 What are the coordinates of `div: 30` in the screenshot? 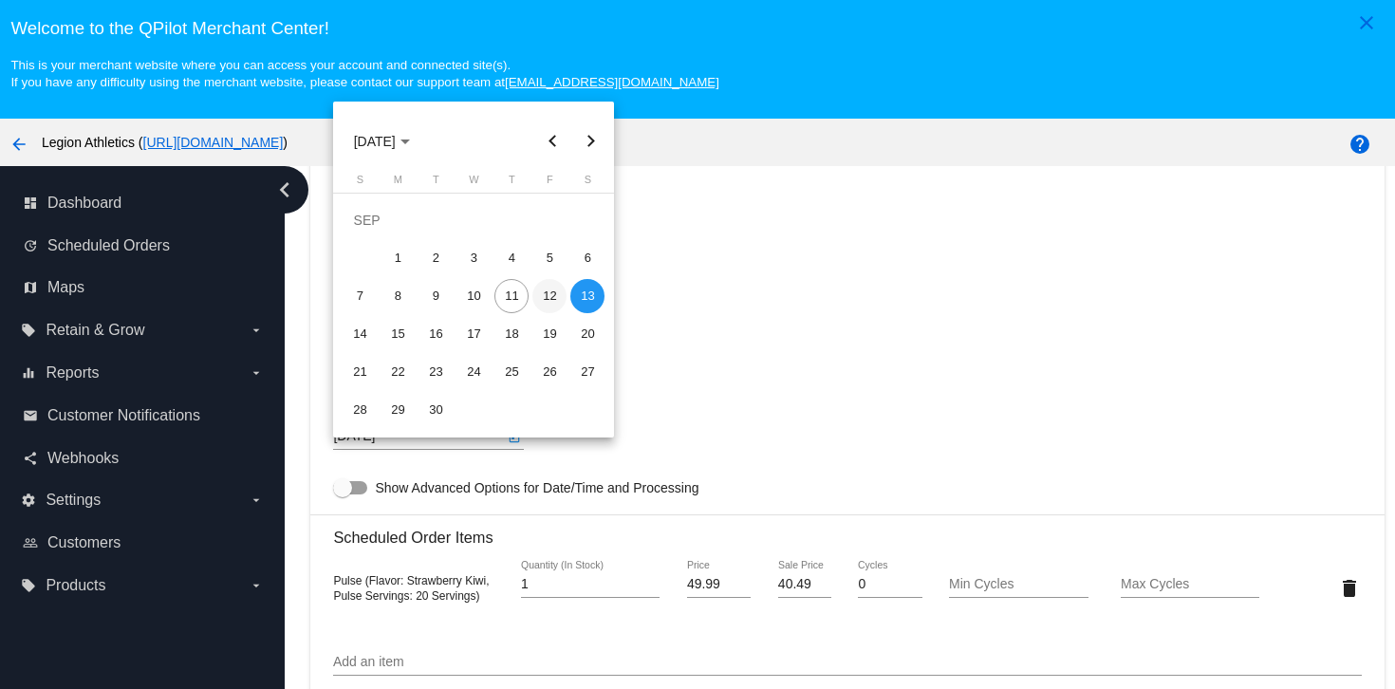 It's located at (436, 410).